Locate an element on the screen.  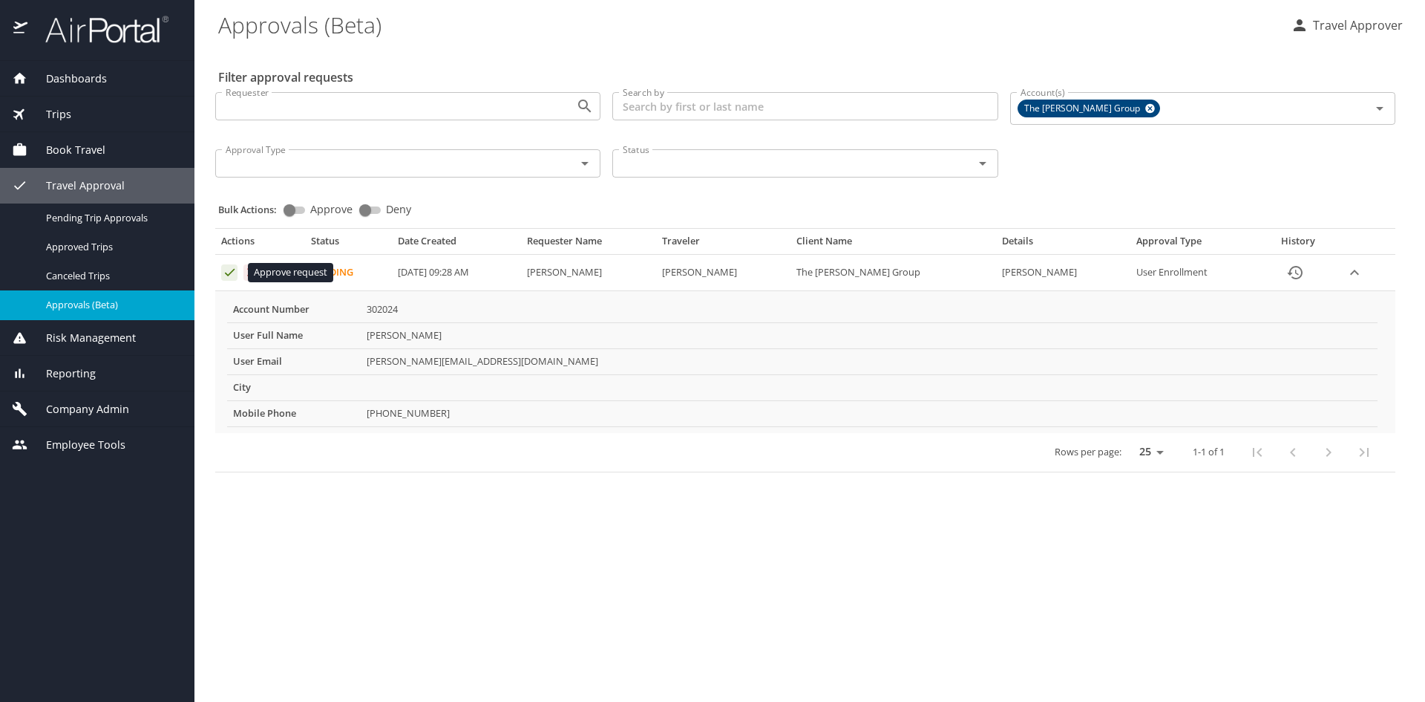
span: Book Travel is located at coordinates (66, 150).